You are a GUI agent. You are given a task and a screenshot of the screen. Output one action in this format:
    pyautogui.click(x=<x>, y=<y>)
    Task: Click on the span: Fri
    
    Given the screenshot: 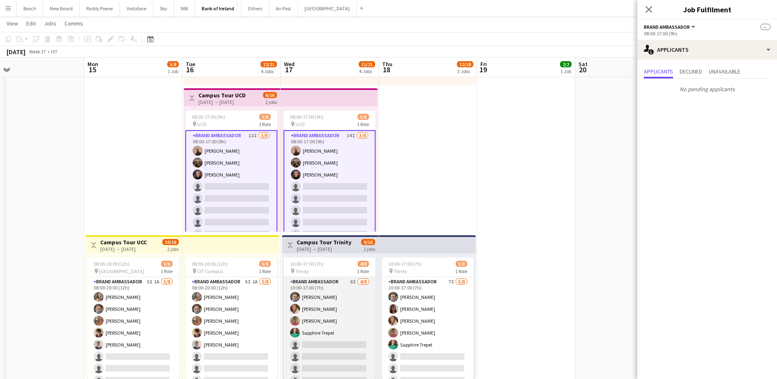 What is the action you would take?
    pyautogui.click(x=484, y=64)
    